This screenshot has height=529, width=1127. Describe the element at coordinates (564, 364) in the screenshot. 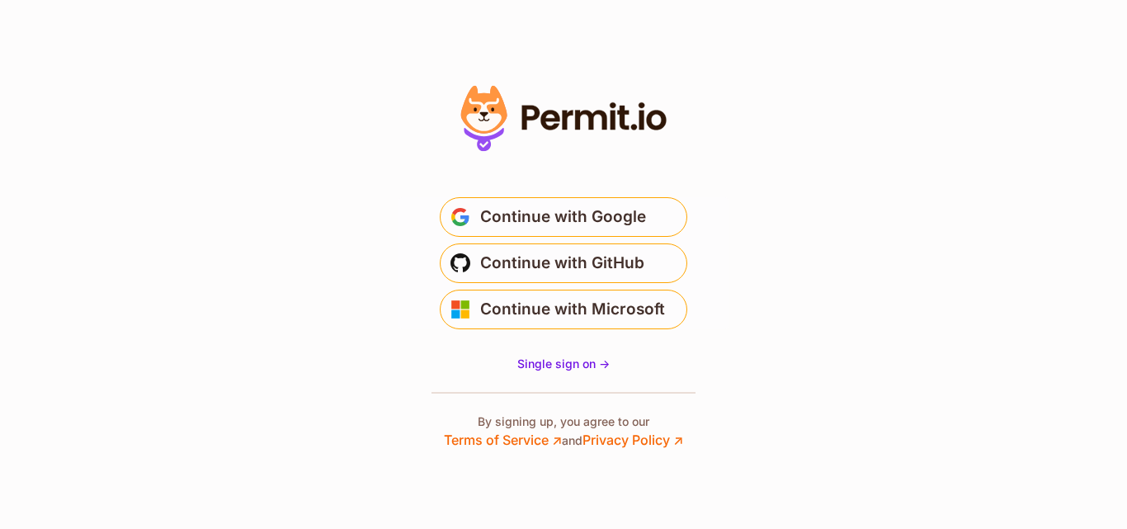

I see `a: Single sign on ->` at that location.